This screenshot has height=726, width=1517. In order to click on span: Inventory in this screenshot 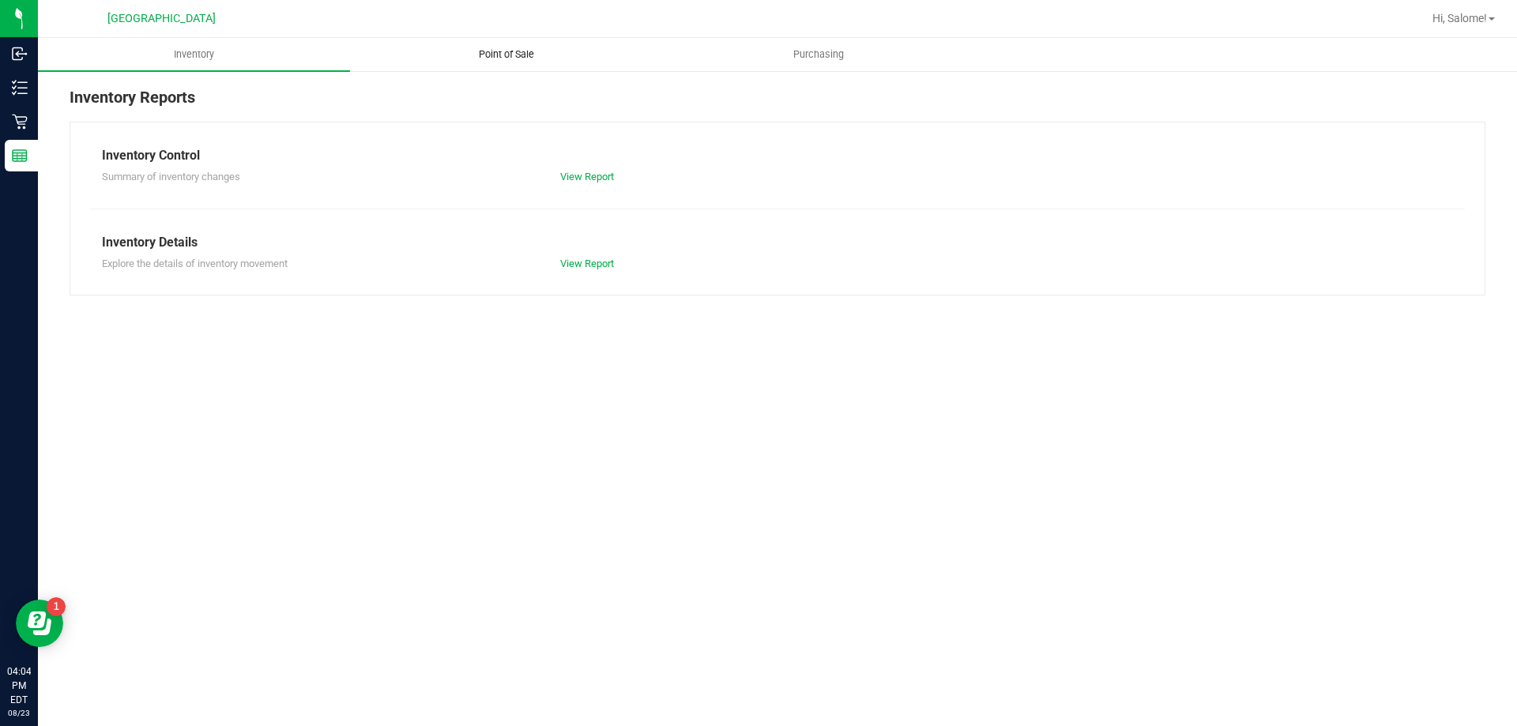, I will do `click(194, 55)`.